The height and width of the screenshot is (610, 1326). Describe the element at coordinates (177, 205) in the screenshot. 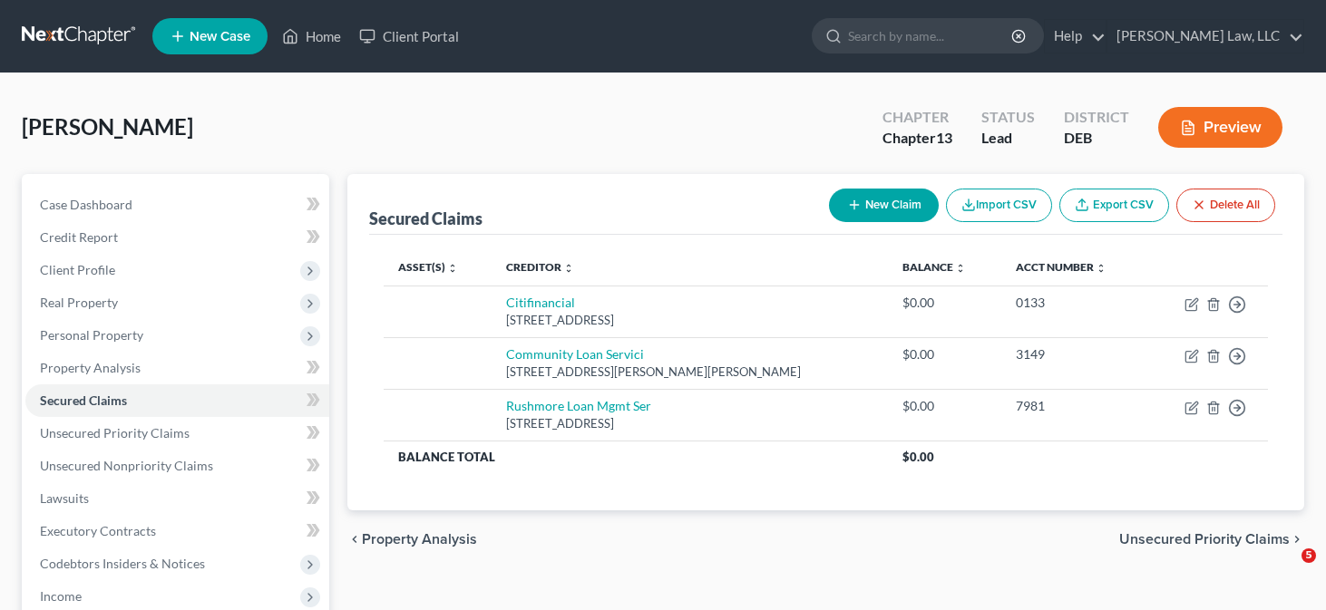

I see `a: Case Dashboard` at that location.